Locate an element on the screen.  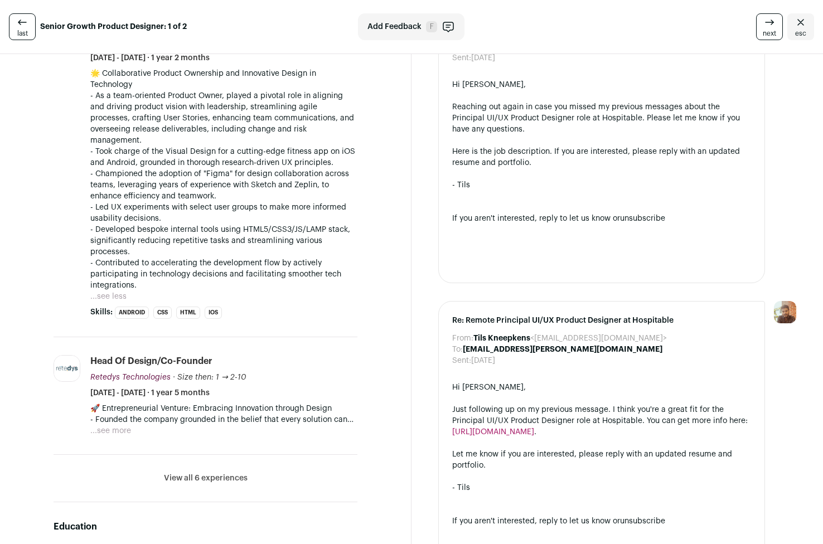
span: esc is located at coordinates (800, 33).